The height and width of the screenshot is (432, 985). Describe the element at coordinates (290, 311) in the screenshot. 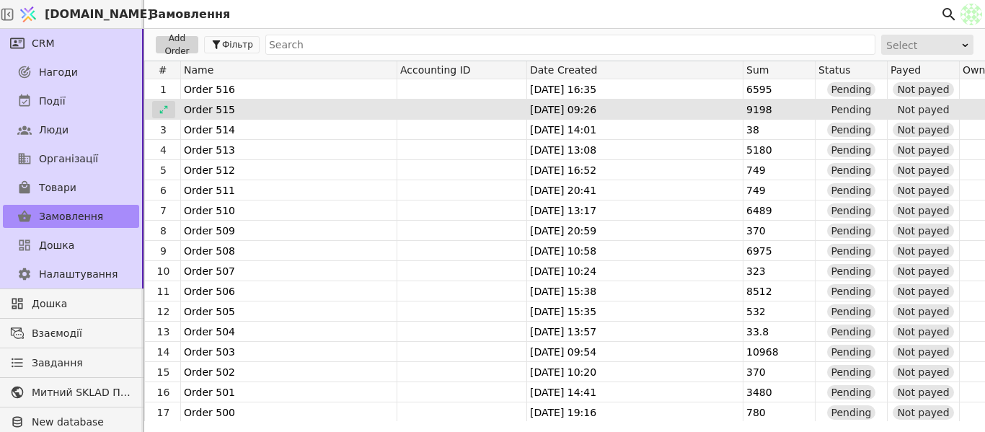

I see `div: Order 505` at that location.